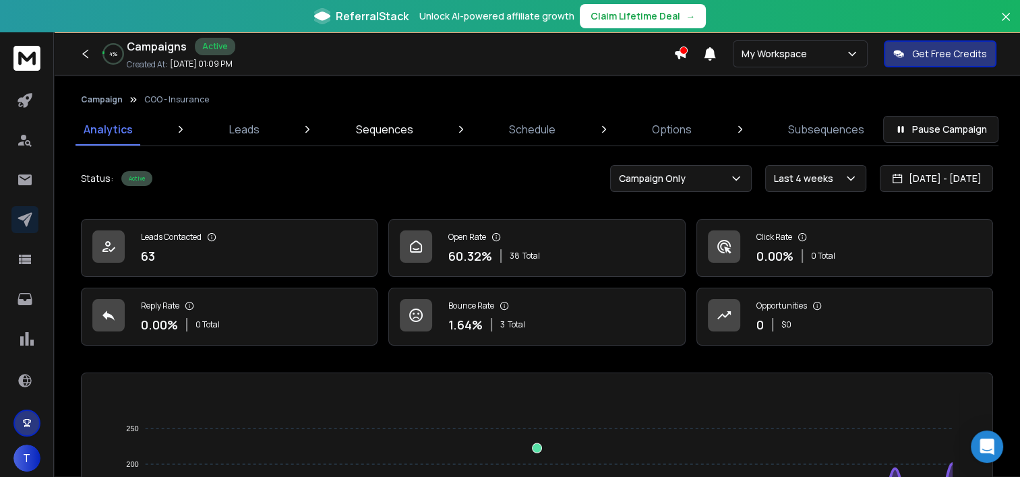 The image size is (1020, 477). Describe the element at coordinates (1006, 24) in the screenshot. I see `button: Close banner` at that location.